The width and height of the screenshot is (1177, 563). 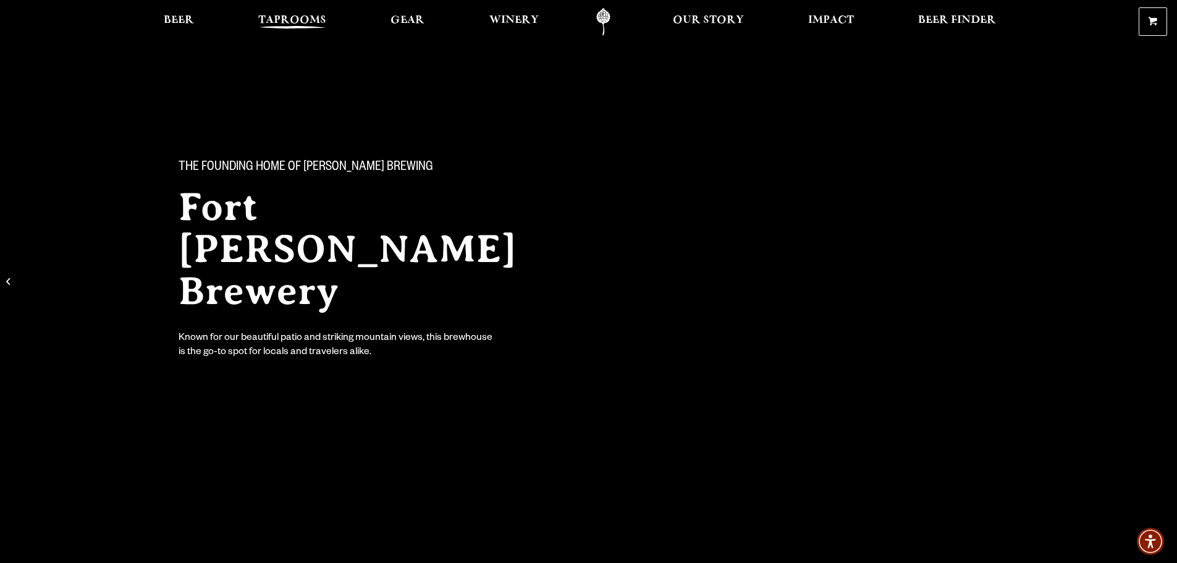 What do you see at coordinates (292, 22) in the screenshot?
I see `a: Taprooms` at bounding box center [292, 22].